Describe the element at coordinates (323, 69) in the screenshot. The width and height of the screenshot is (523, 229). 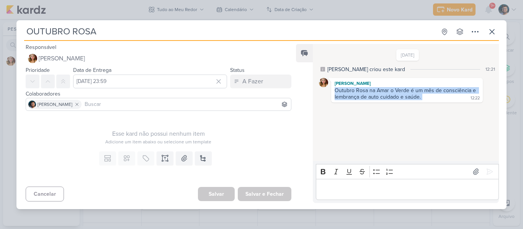
I see `div: Este log é visível à todos no kard` at that location.